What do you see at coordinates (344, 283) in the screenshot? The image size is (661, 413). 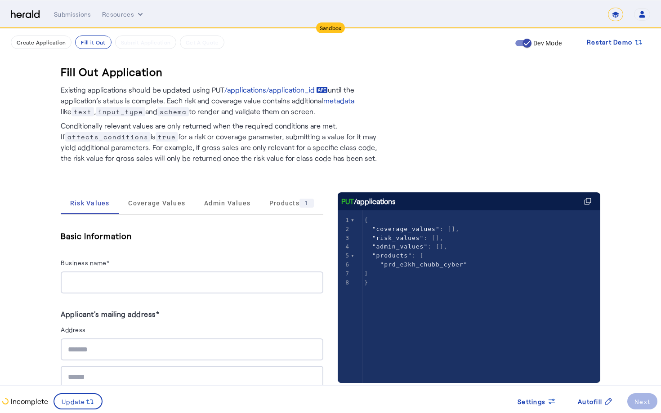 I see `div: 8` at bounding box center [344, 283].